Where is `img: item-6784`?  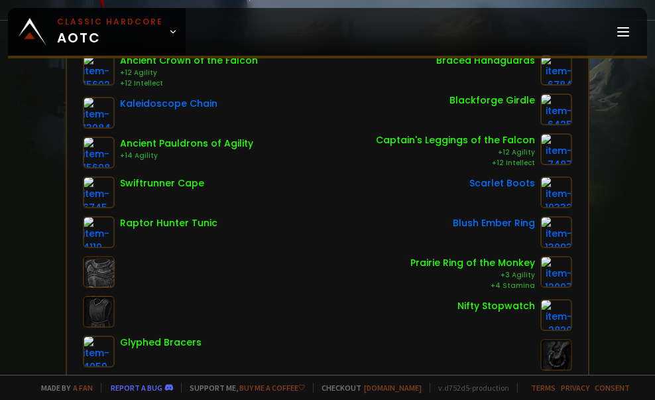
img: item-6784 is located at coordinates (557, 70).